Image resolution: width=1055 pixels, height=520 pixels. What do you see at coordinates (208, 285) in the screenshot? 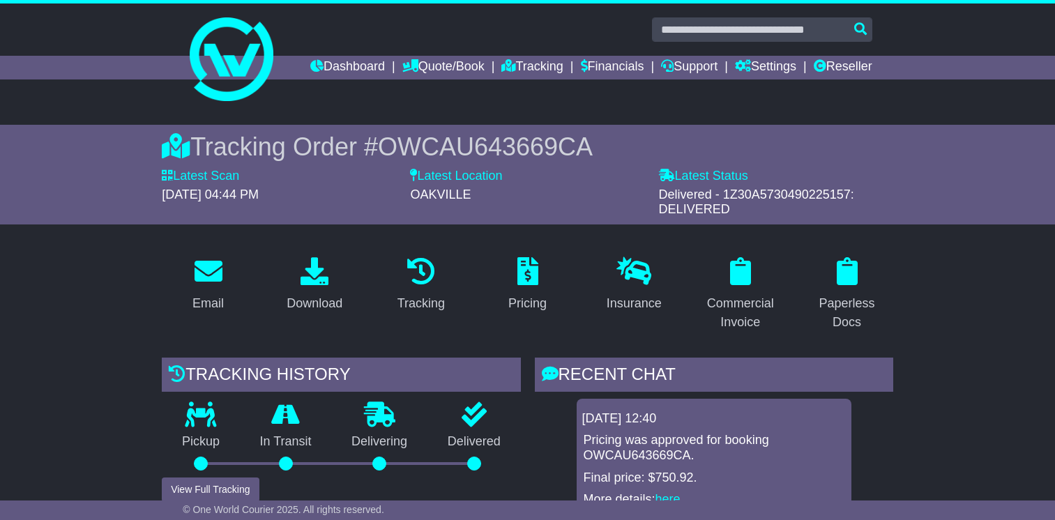
I see `a: Email` at bounding box center [208, 285].